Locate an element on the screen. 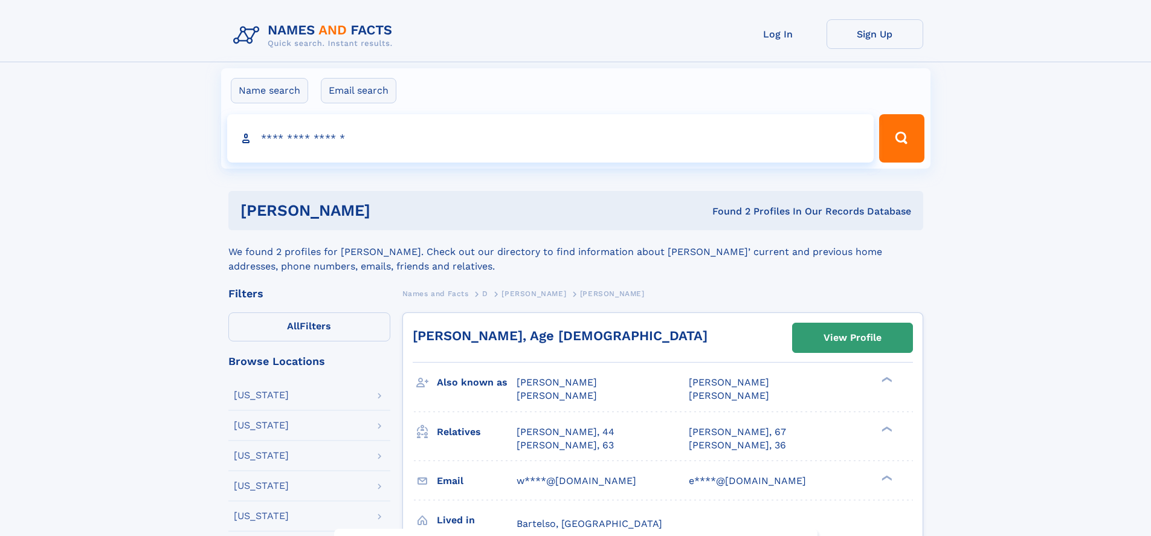 This screenshot has height=536, width=1151. input: search input is located at coordinates (551, 138).